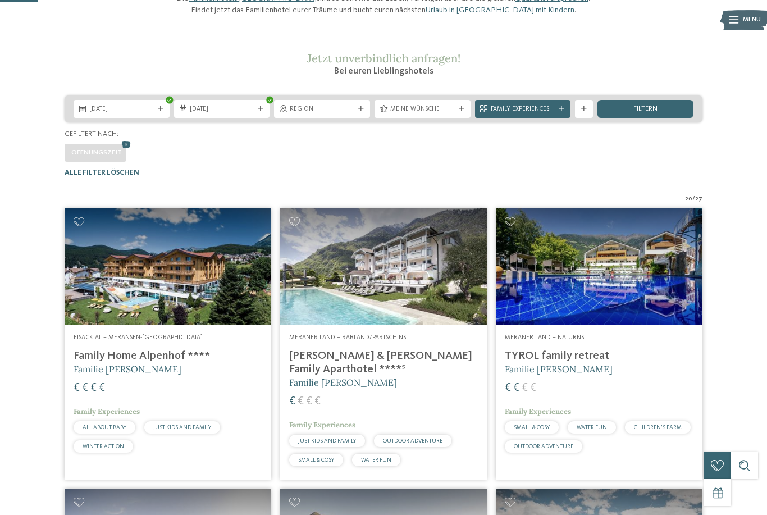 The height and width of the screenshot is (515, 767). I want to click on span: Meraner Land – Naturns, so click(544, 338).